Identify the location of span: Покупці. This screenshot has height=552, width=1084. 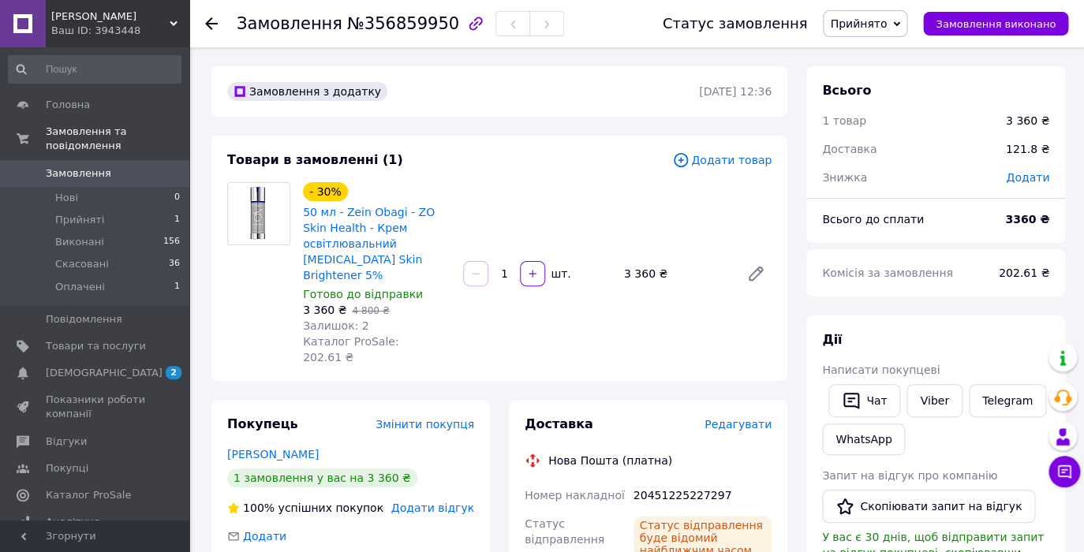
(67, 469).